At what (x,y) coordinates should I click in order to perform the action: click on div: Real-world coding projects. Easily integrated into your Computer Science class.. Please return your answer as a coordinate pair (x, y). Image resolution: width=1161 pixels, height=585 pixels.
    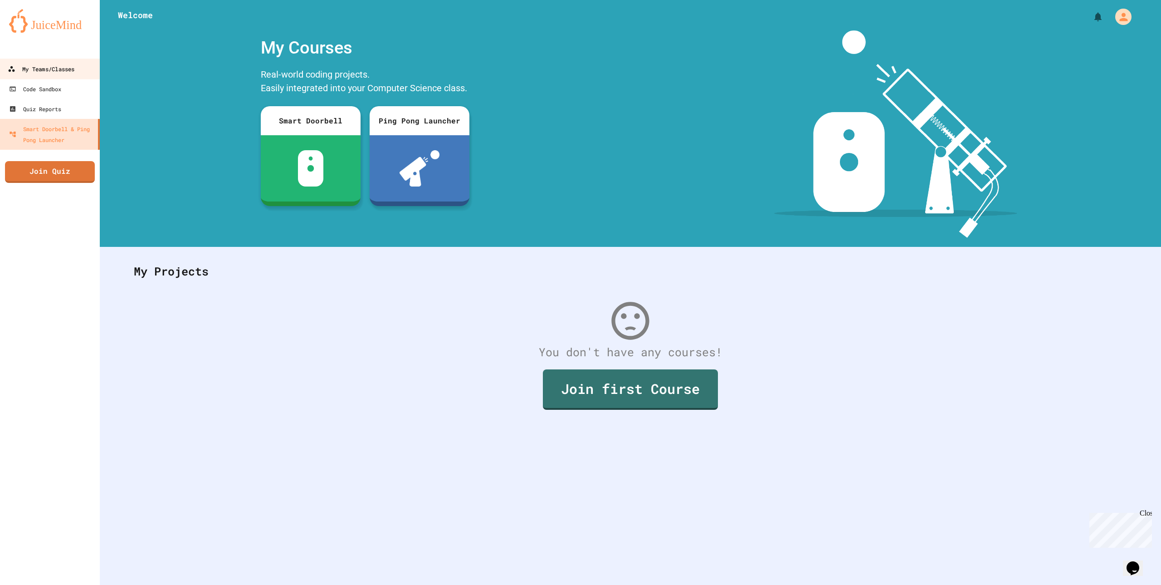
    Looking at the image, I should click on (365, 82).